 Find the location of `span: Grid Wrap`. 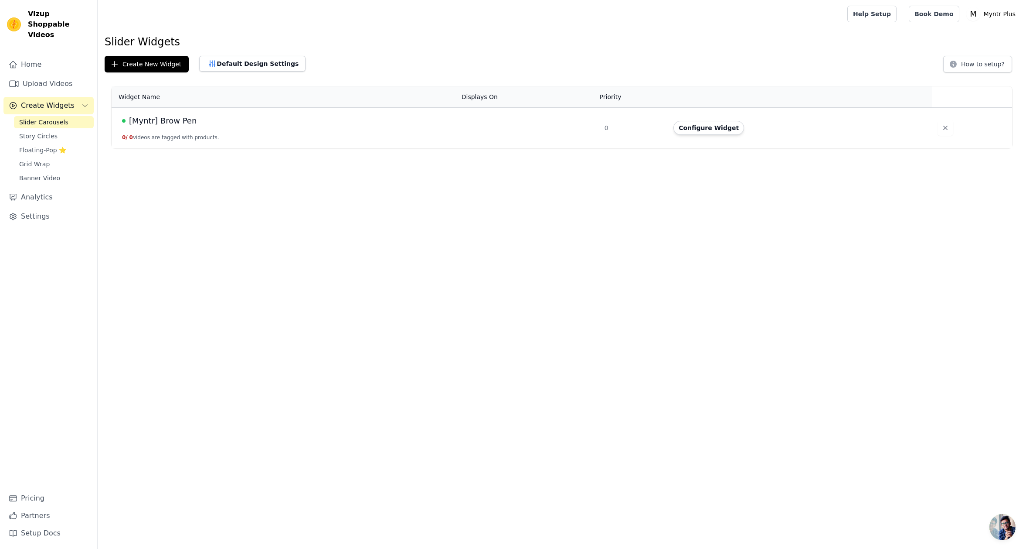

span: Grid Wrap is located at coordinates (34, 164).